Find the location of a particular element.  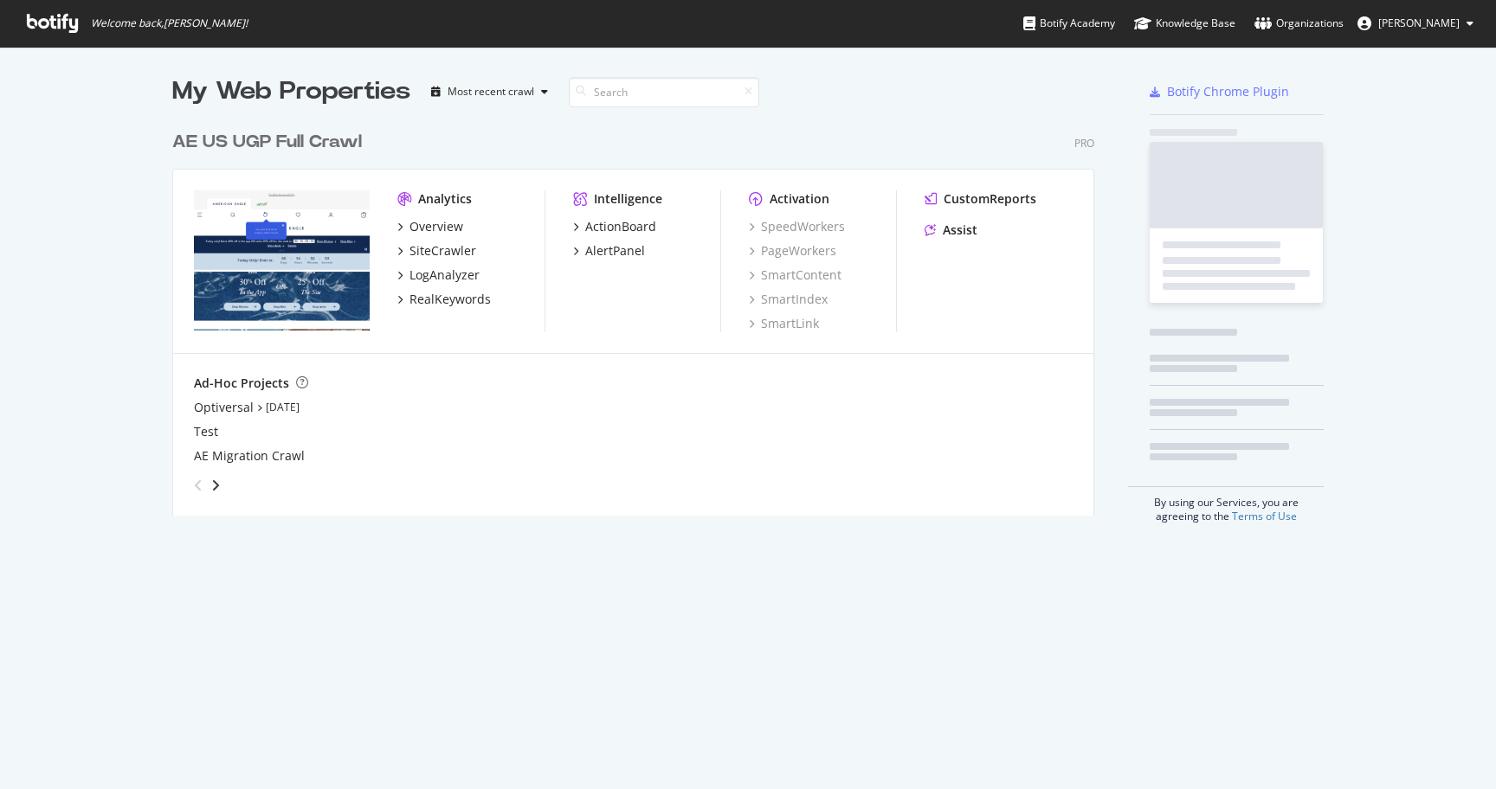

div: ActionBoard is located at coordinates (621, 227).